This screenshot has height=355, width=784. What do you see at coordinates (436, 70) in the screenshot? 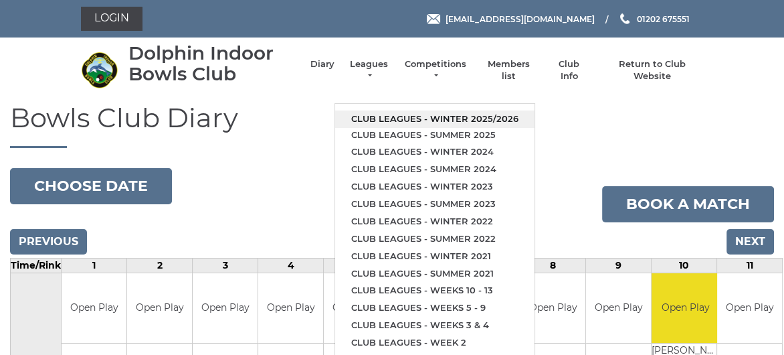
I see `a: Competitions` at bounding box center [436, 70].